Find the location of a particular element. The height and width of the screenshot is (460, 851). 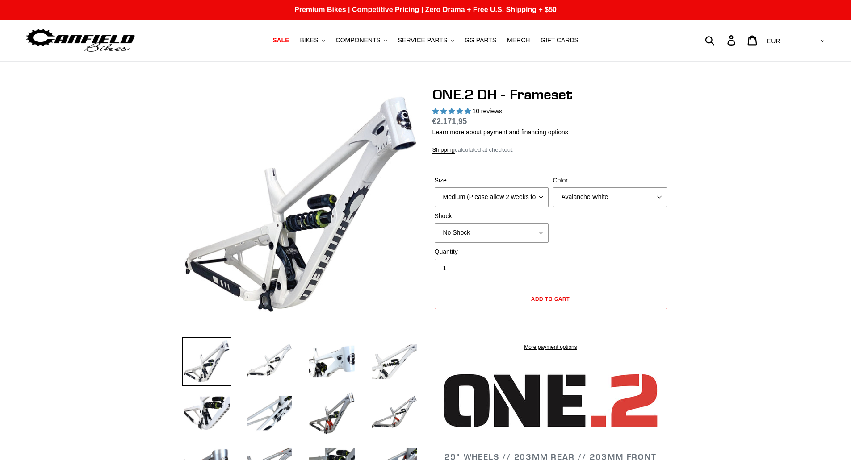

span: SALE is located at coordinates (280, 40).